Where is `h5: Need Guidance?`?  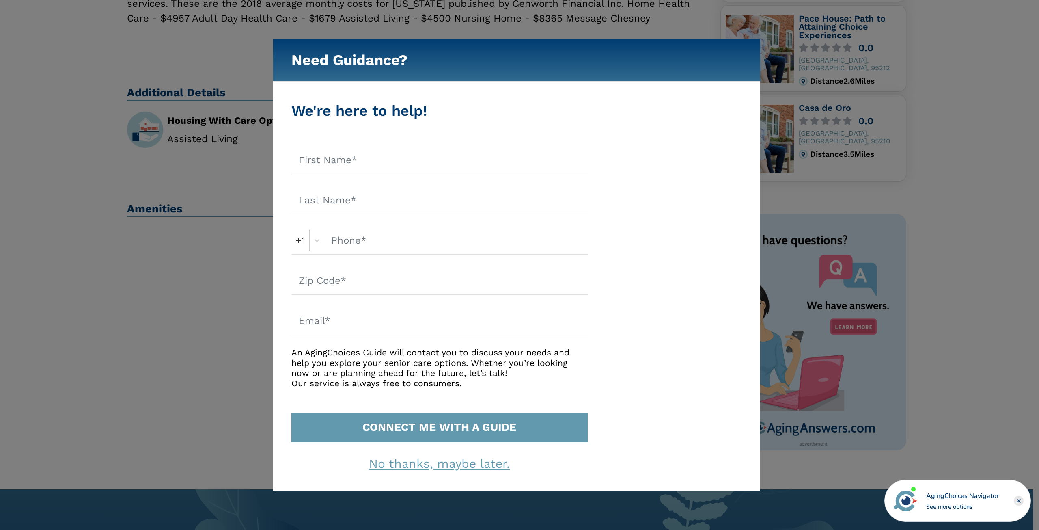
h5: Need Guidance? is located at coordinates (349, 60).